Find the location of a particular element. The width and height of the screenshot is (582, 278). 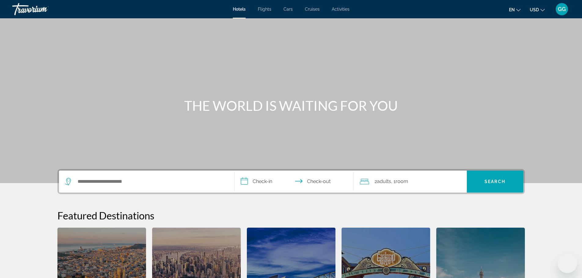

h2: Featured Destinations is located at coordinates (291, 216).